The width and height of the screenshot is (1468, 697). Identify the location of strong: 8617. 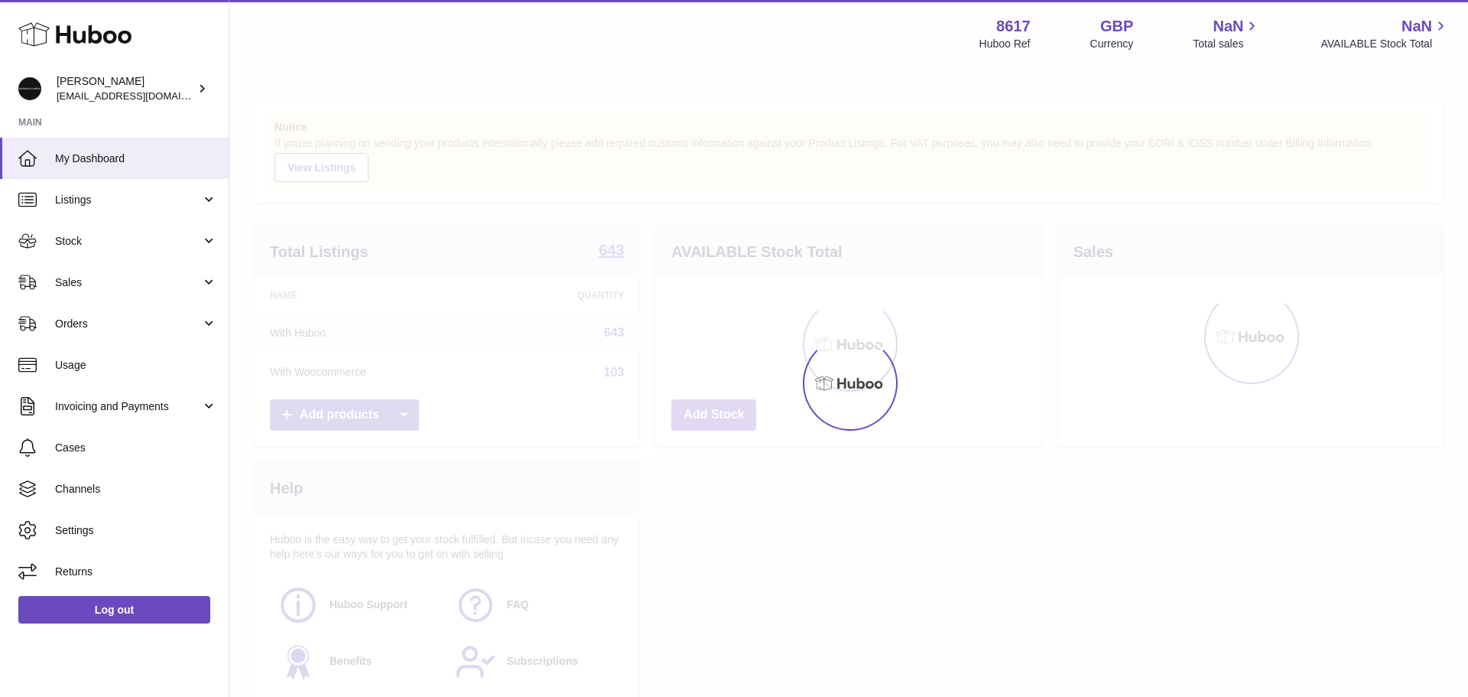
(1013, 26).